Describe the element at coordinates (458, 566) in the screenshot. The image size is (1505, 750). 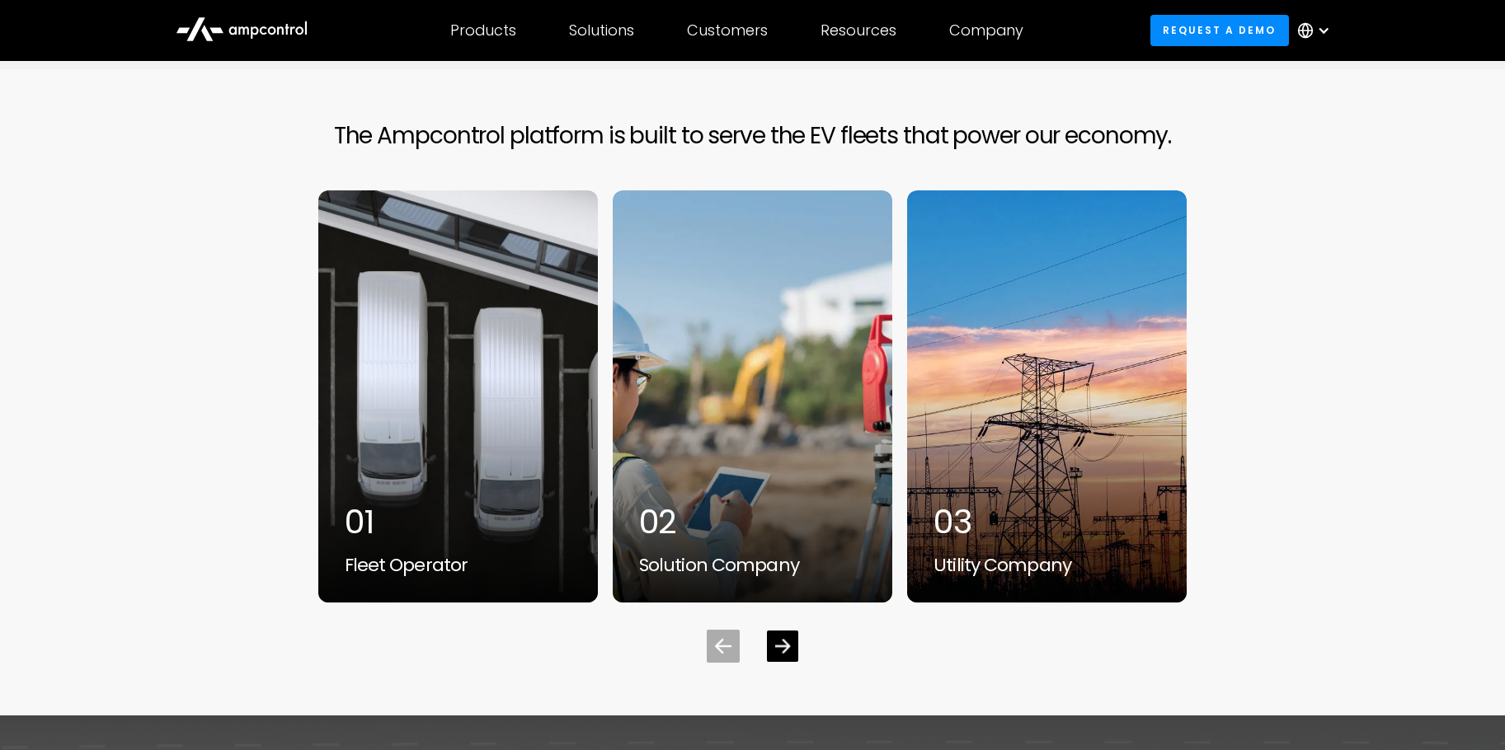
I see `div: Fleet Operator` at that location.